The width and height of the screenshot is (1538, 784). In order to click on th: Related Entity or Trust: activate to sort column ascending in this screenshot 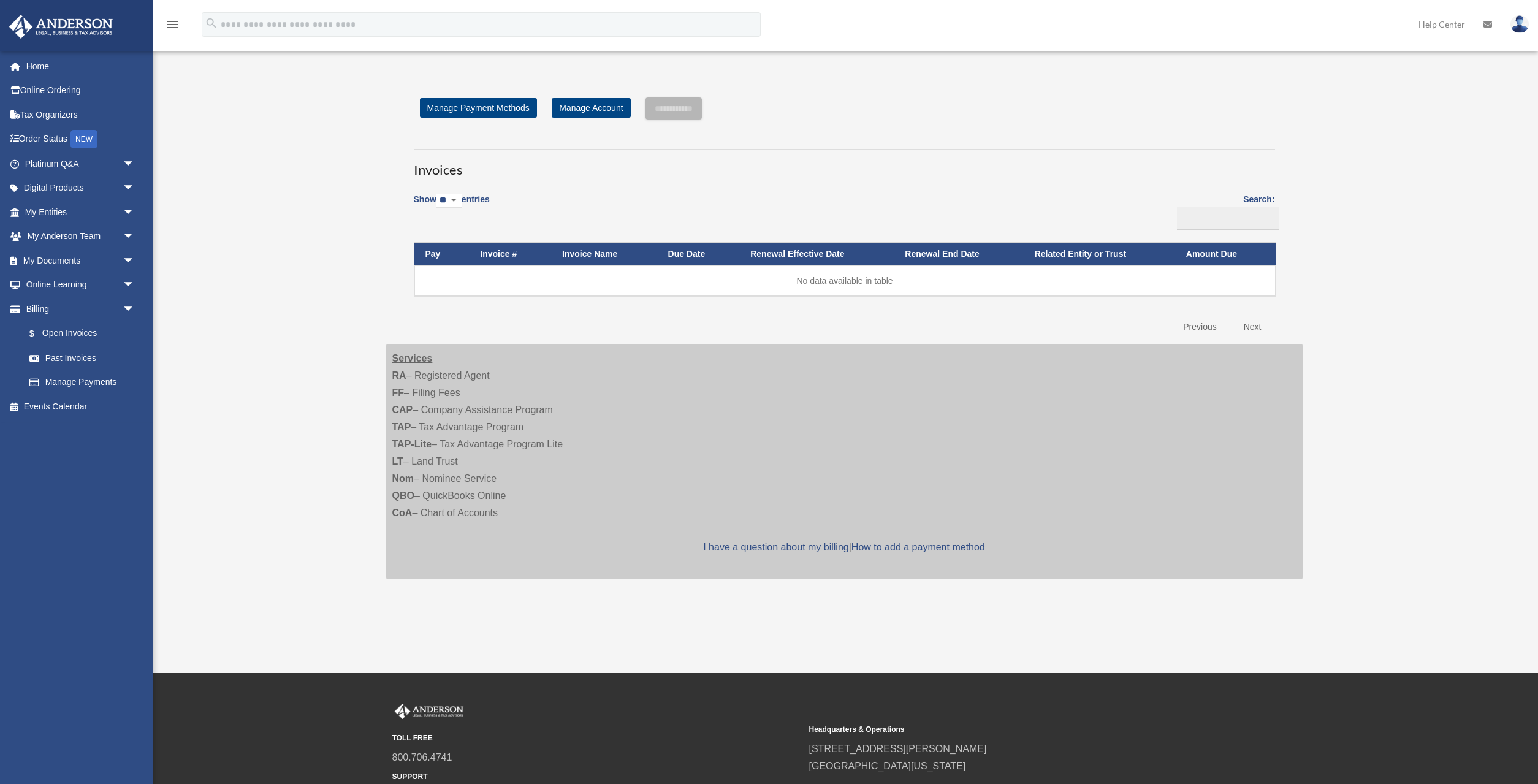, I will do `click(1099, 254)`.